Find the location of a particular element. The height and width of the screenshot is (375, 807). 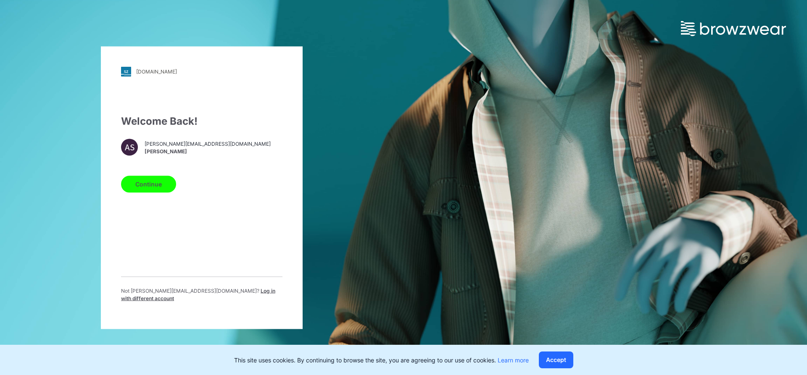

p: This site uses cookies. By continuing to browse the site, you are agreeing to our use of cookies. is located at coordinates (381, 360).